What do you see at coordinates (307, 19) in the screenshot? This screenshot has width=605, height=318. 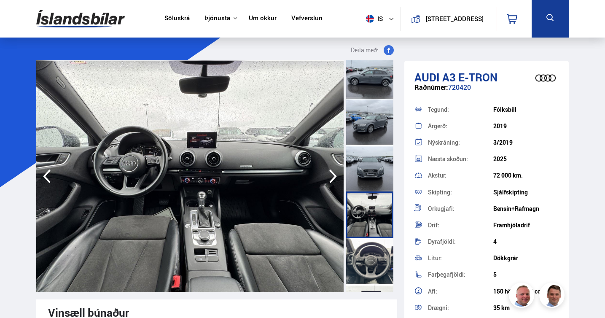 I see `a: Vefverslun` at bounding box center [307, 19].